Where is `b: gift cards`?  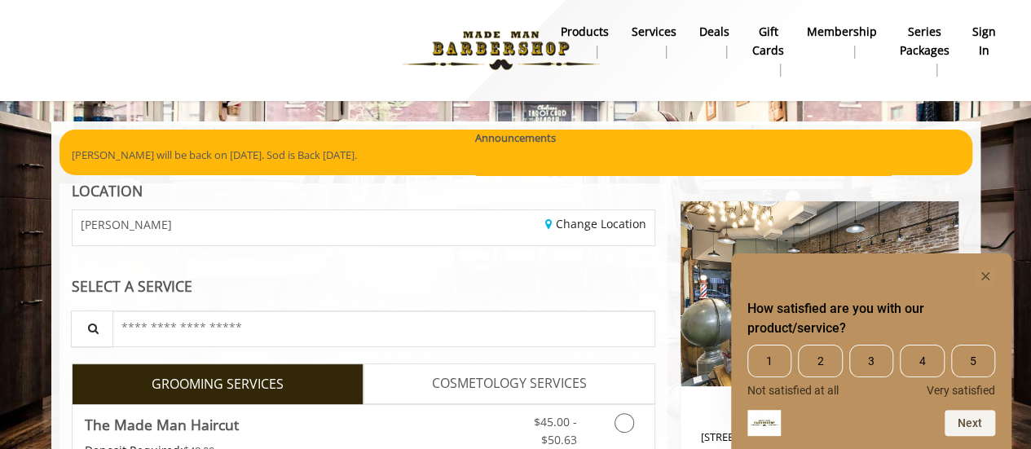
b: gift cards is located at coordinates (768, 41).